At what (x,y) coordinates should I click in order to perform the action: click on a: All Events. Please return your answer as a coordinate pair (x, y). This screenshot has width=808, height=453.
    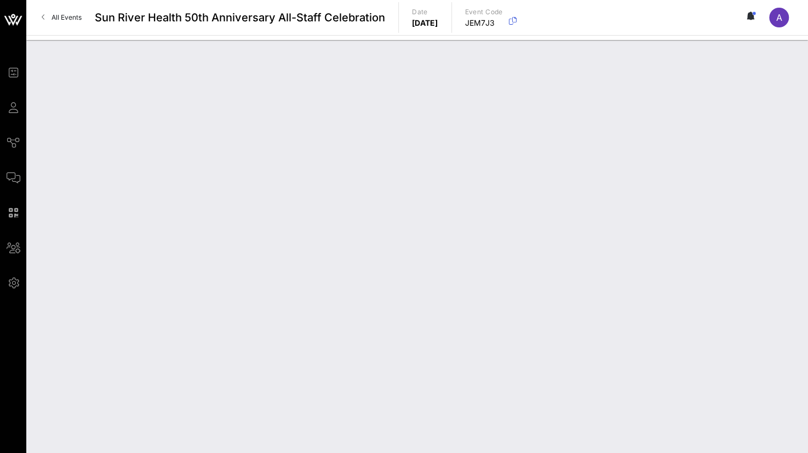
    Looking at the image, I should click on (61, 18).